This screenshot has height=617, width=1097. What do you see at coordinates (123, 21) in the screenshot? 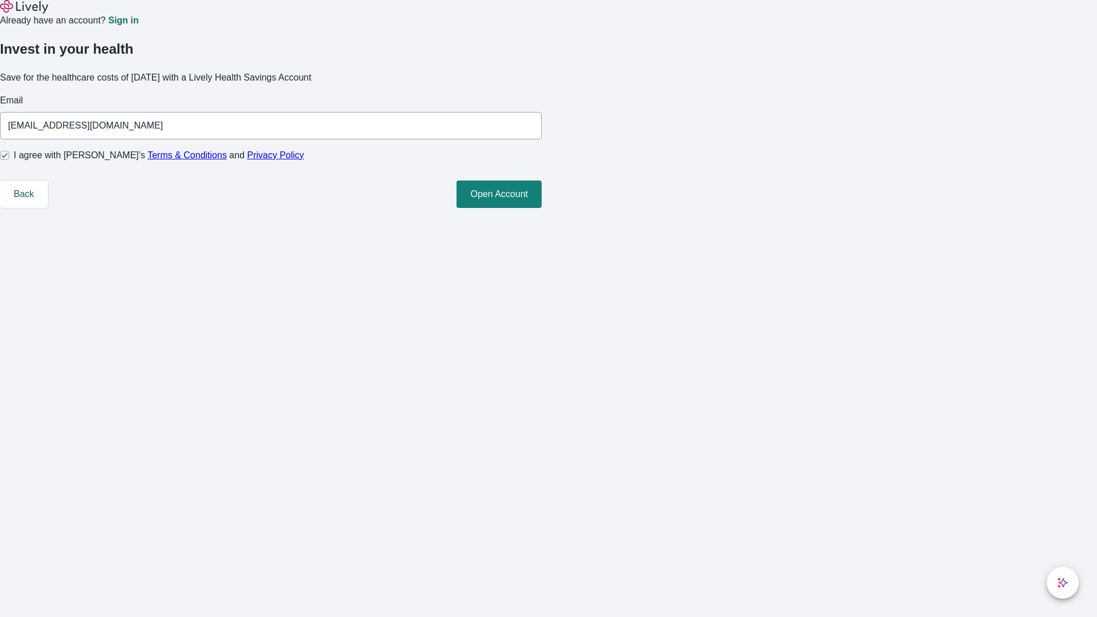
I see `div: Sign in` at bounding box center [123, 21].